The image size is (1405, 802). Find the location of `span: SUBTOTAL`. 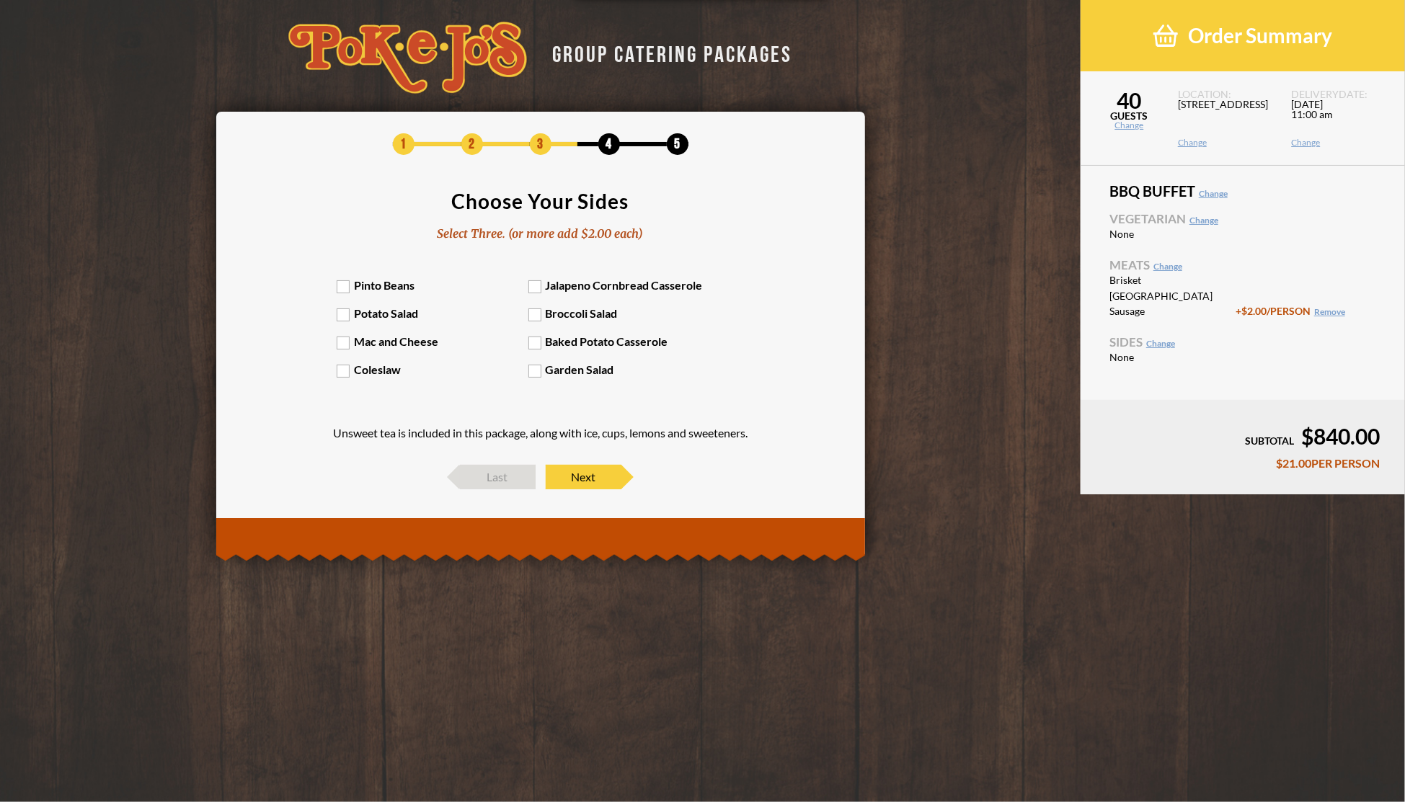

span: SUBTOTAL is located at coordinates (1270, 441).